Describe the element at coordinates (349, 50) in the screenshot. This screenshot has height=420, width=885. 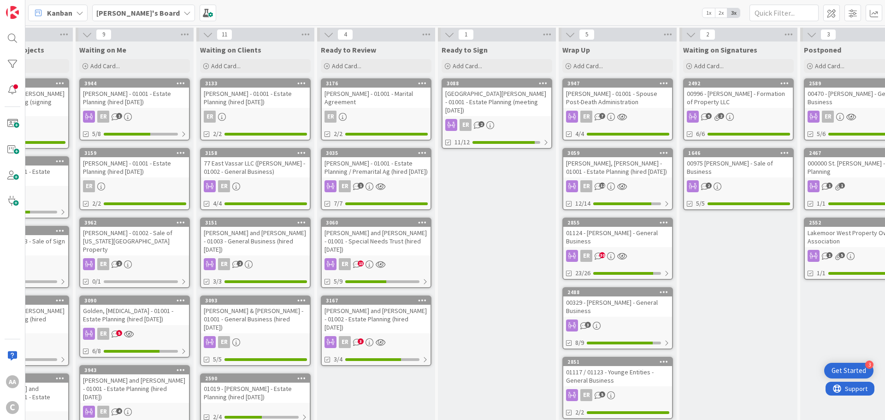
I see `span: Ready to Review` at that location.